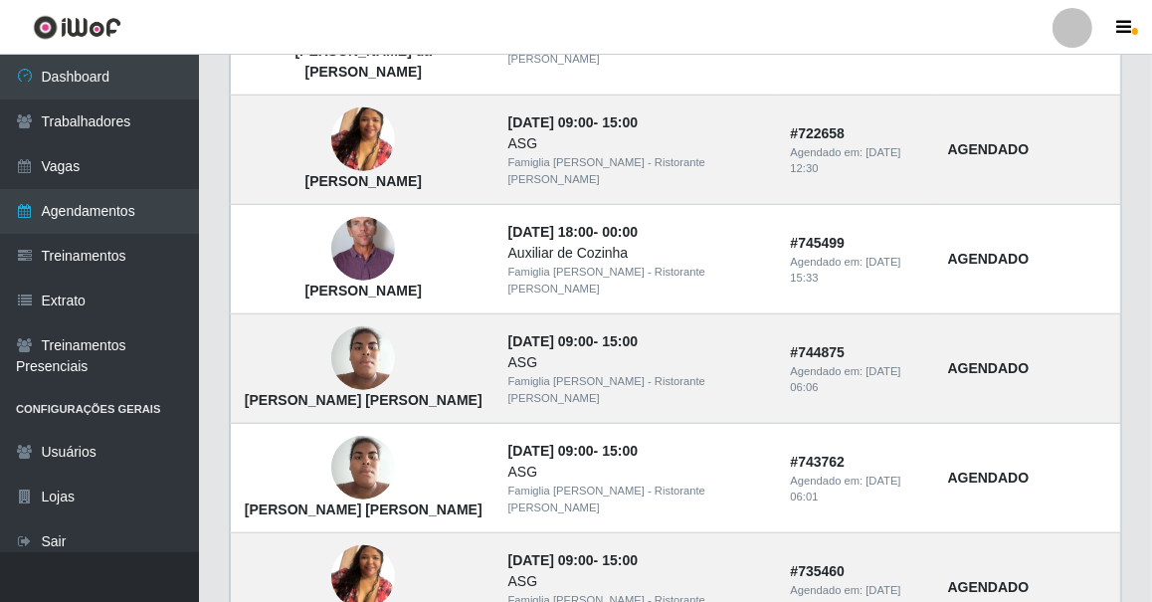 The height and width of the screenshot is (602, 1152). Describe the element at coordinates (620, 232) in the screenshot. I see `time: 00:00` at that location.